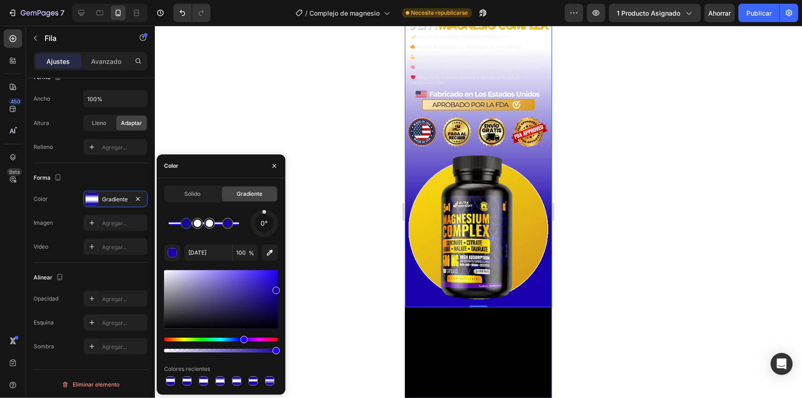  Describe the element at coordinates (648, 13) in the screenshot. I see `font: 1 producto asignado` at that location.